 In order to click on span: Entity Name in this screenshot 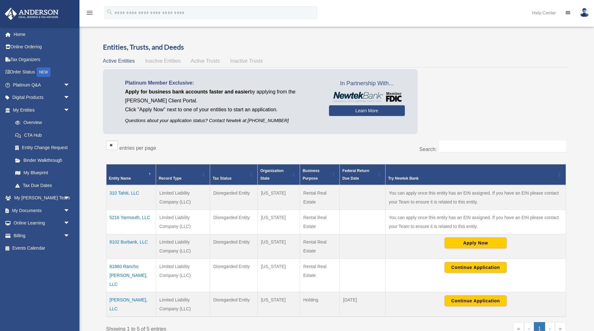, I will do `click(120, 178)`.